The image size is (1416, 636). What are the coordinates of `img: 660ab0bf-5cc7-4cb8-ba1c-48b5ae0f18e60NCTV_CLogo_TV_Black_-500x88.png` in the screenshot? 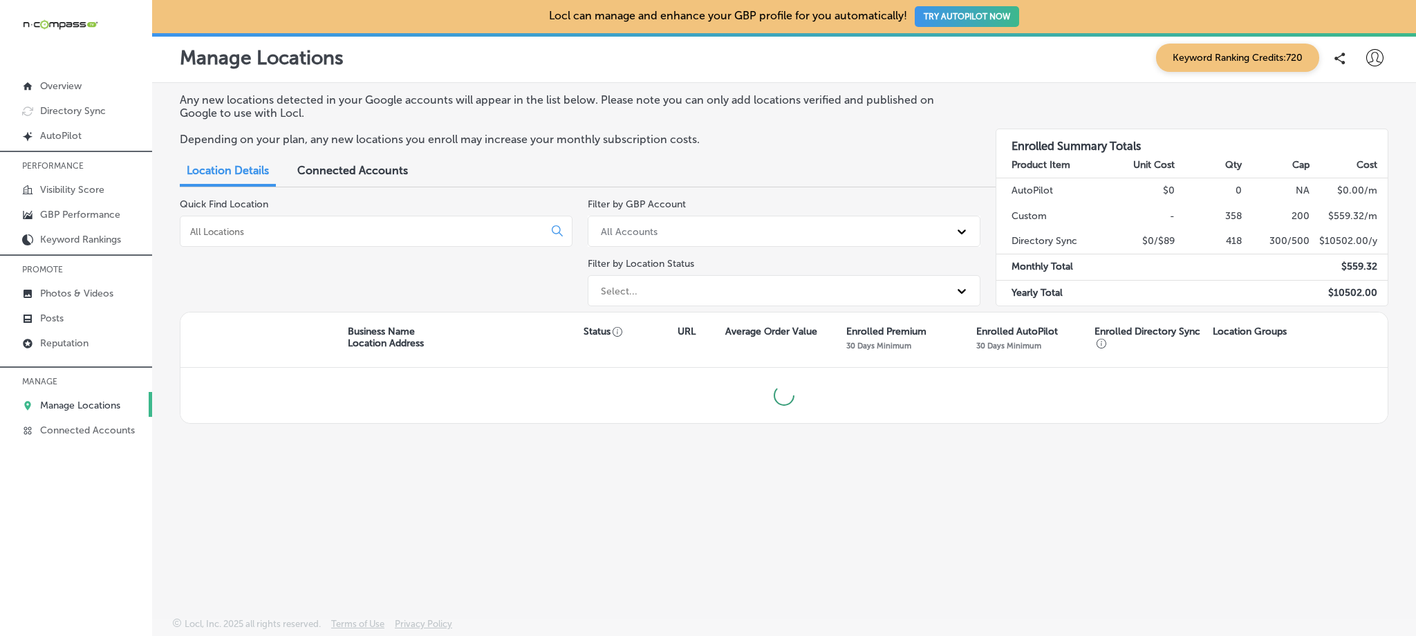 It's located at (60, 24).